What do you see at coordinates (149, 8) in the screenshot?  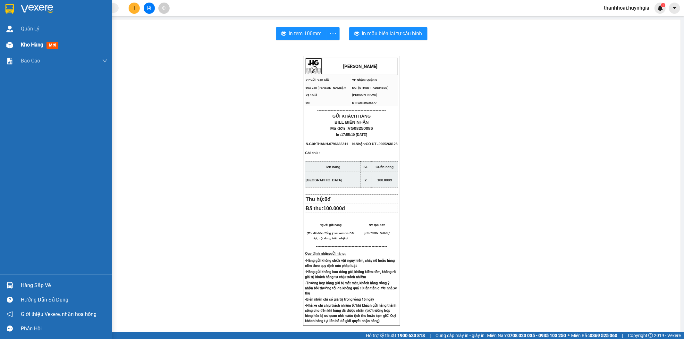 I see `button: file-add` at bounding box center [149, 8].